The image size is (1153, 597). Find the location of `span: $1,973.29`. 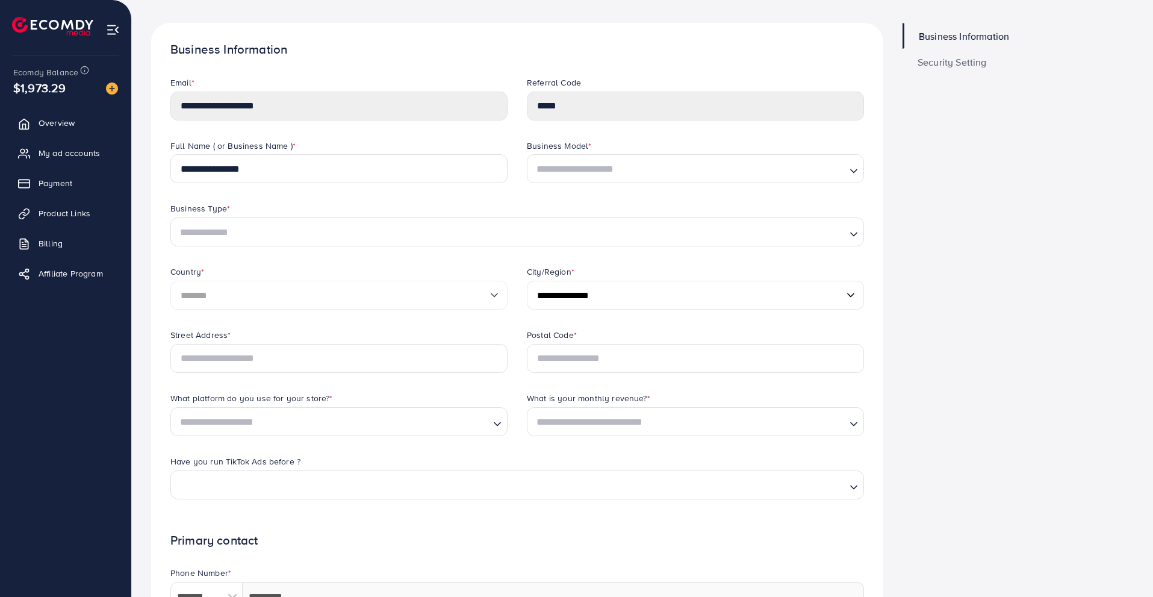

span: $1,973.29 is located at coordinates (39, 87).